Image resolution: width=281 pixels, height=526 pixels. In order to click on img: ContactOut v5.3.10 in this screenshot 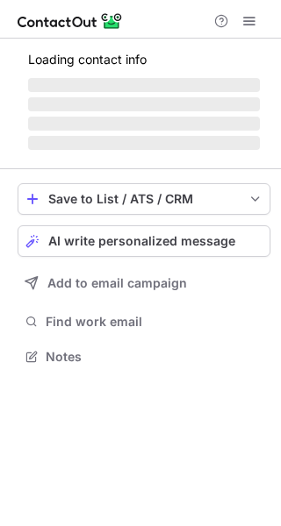, I will do `click(70, 21)`.